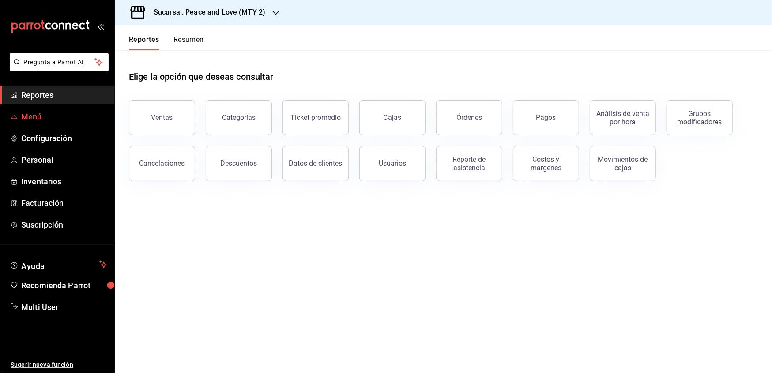 The height and width of the screenshot is (373, 772). I want to click on span: Configuración, so click(64, 138).